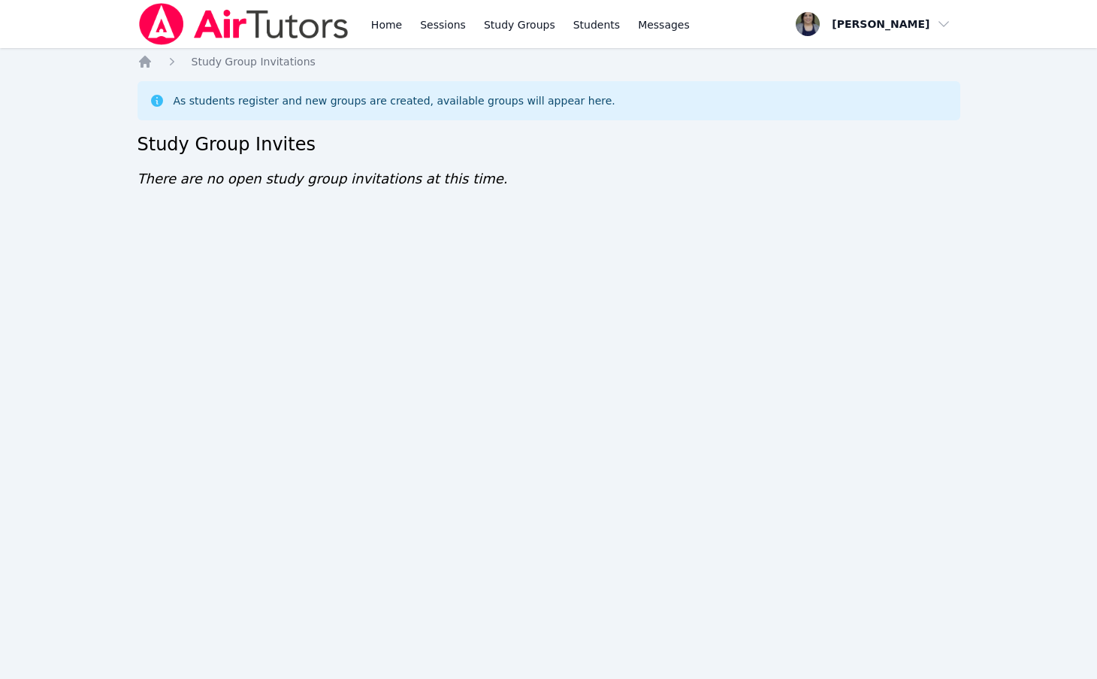 Image resolution: width=1097 pixels, height=679 pixels. What do you see at coordinates (253, 62) in the screenshot?
I see `a: Study Group Invitations` at bounding box center [253, 62].